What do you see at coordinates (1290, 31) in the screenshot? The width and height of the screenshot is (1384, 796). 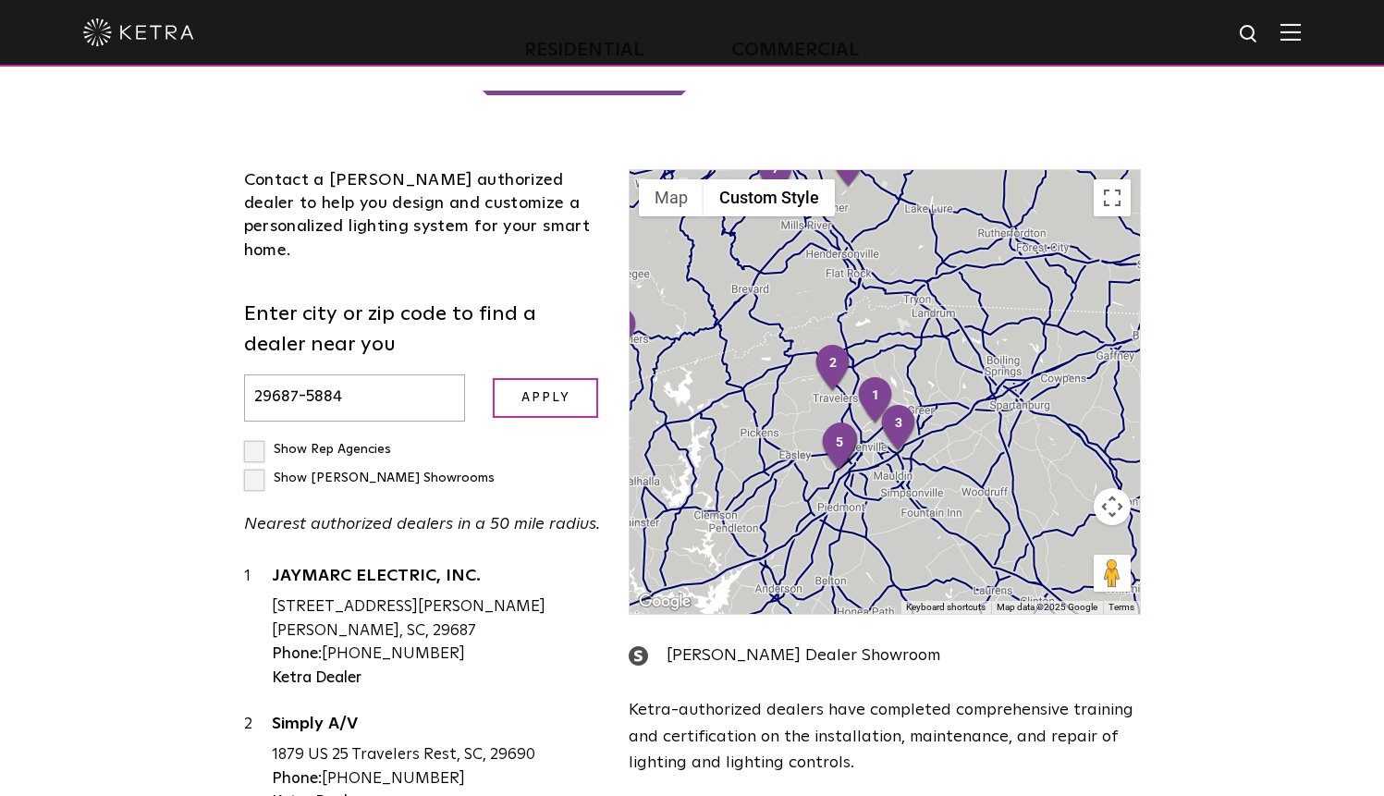 I see `img: Hamburger%20Nav.svg` at bounding box center [1290, 31].